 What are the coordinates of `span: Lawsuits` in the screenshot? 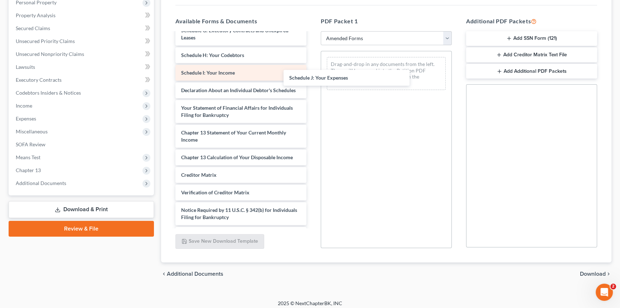 It's located at (25, 67).